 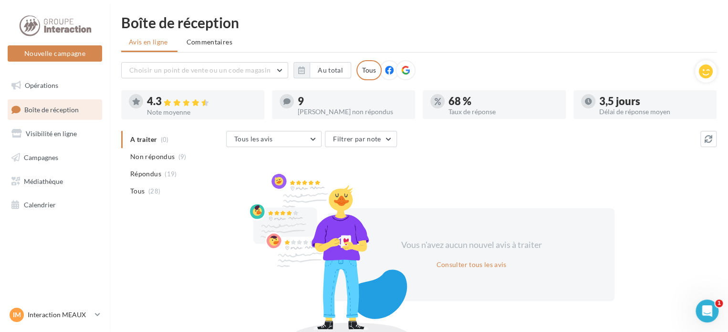 What do you see at coordinates (200, 70) in the screenshot?
I see `span: Choisir un point de vente ou un code magasin` at bounding box center [200, 70].